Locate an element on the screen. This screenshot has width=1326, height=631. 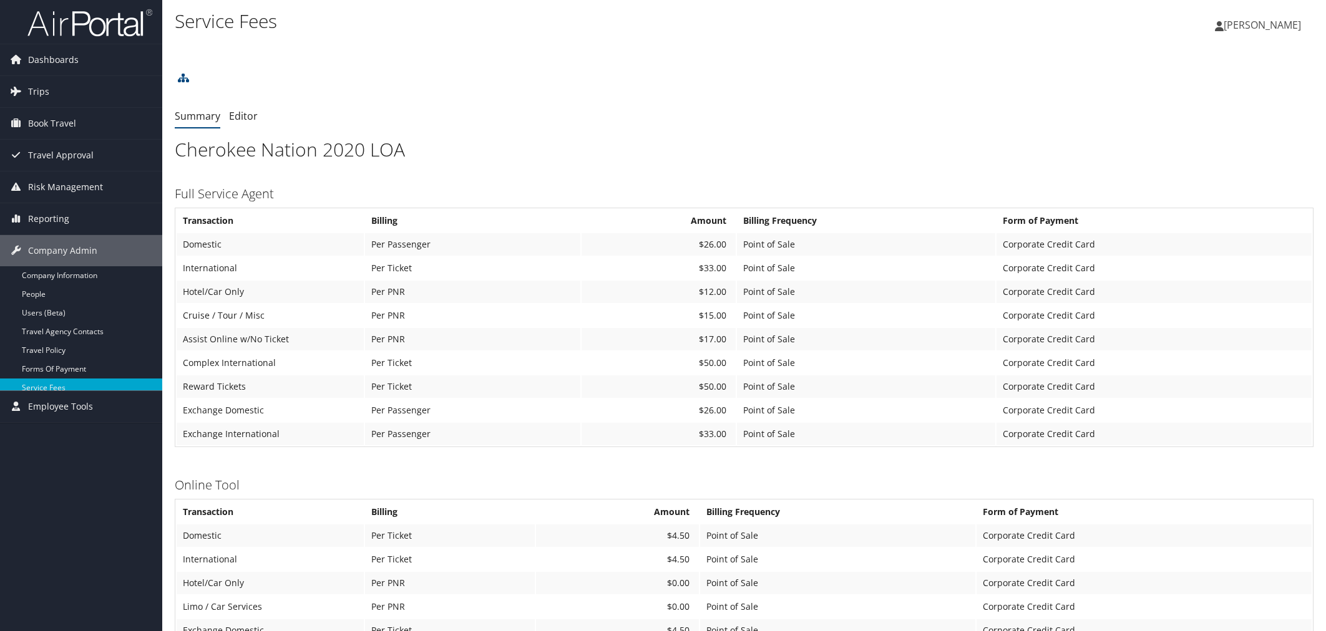
h3: Full Service Agent is located at coordinates (744, 194).